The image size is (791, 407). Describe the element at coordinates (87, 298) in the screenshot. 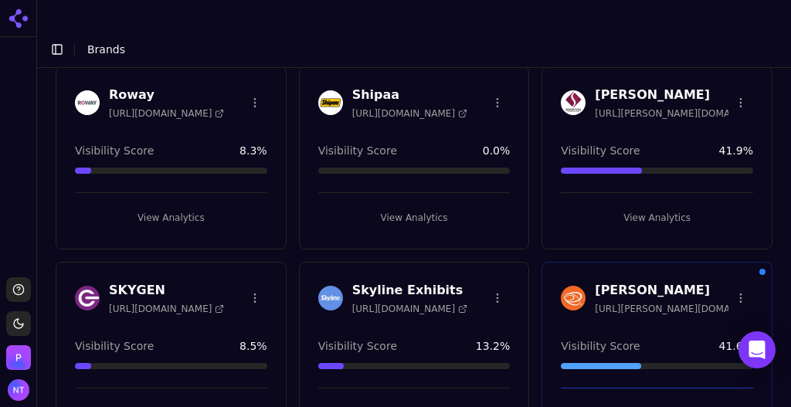

I see `img: SKYGEN` at that location.